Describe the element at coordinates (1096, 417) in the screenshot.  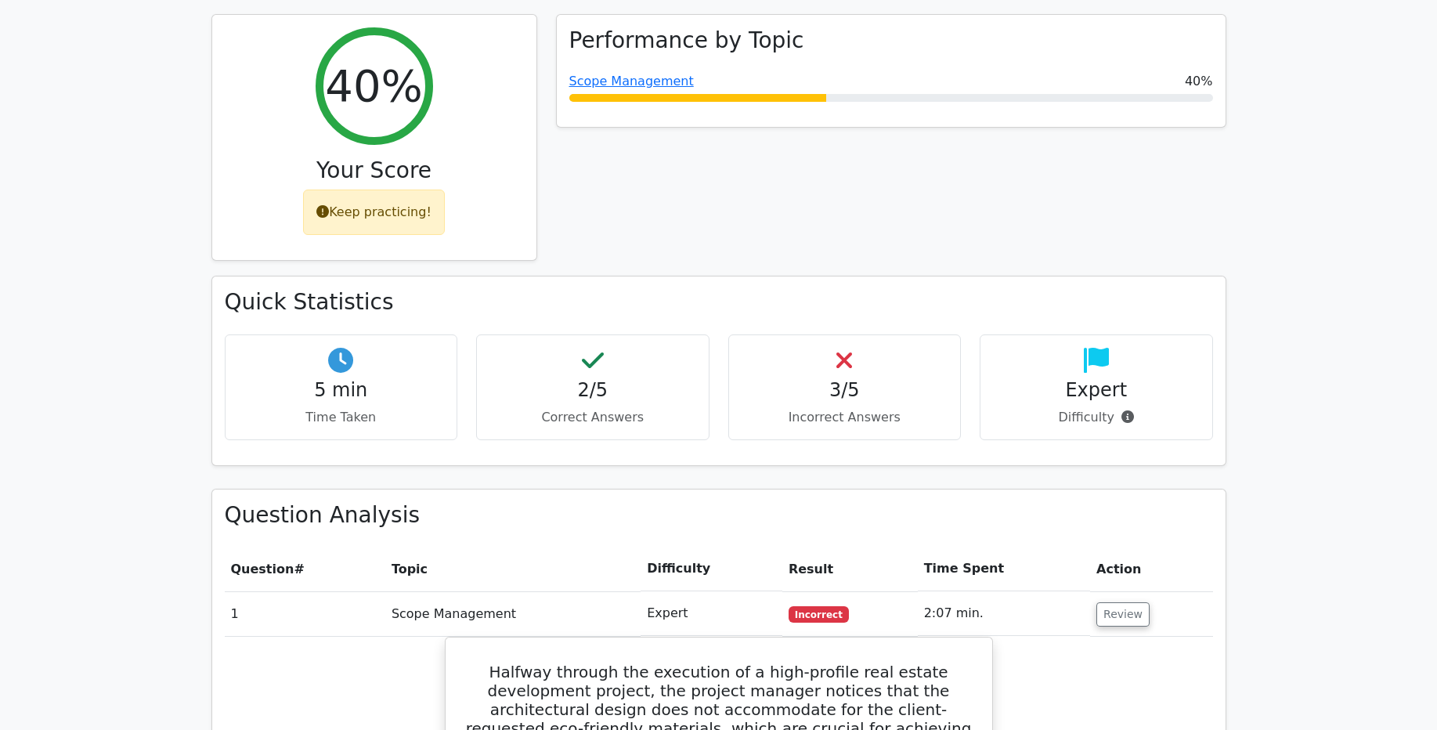
I see `p: Difficulty` at that location.